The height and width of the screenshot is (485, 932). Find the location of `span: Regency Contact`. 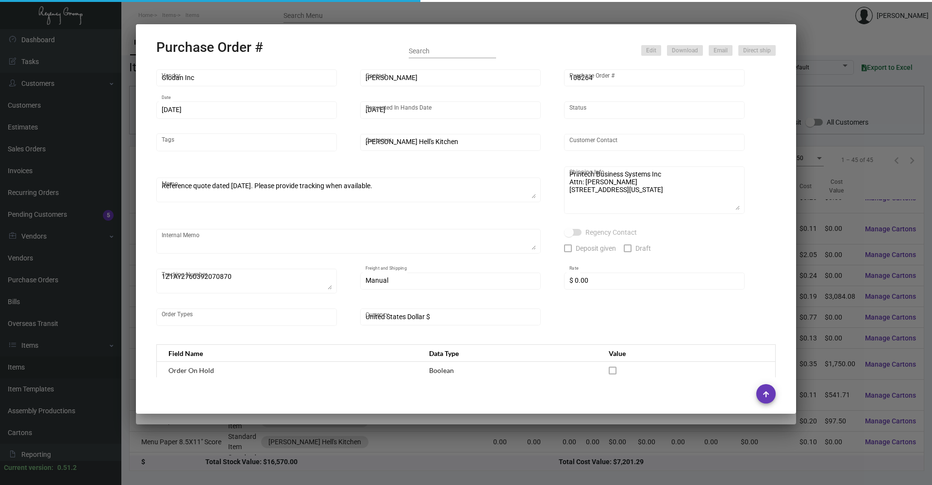

span: Regency Contact is located at coordinates (611, 233).